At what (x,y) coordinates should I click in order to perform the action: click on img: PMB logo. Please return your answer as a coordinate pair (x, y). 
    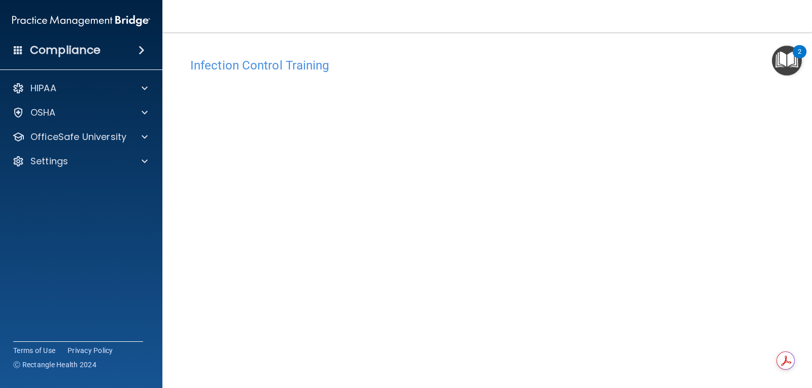
    Looking at the image, I should click on (81, 21).